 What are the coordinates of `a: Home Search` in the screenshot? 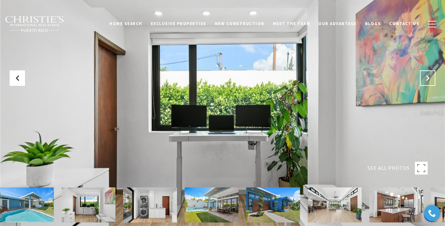 It's located at (126, 24).